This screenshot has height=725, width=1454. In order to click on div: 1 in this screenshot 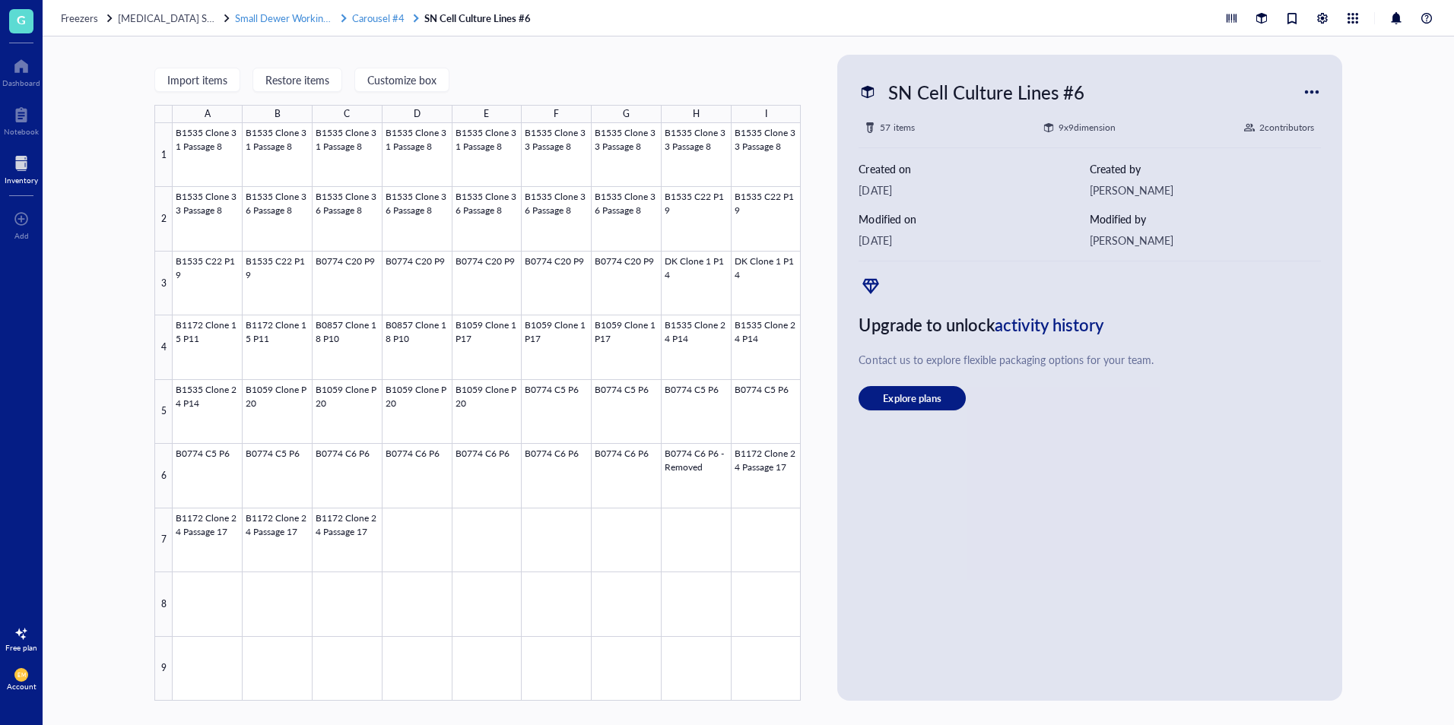, I will do `click(163, 155)`.